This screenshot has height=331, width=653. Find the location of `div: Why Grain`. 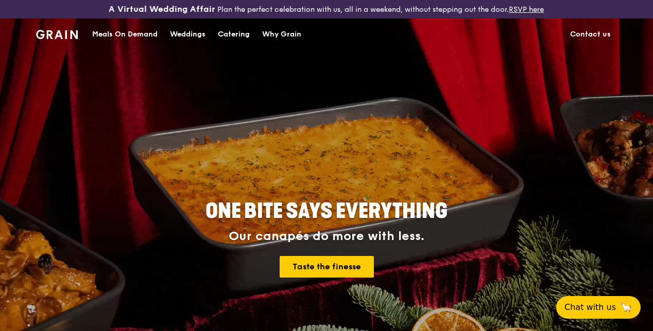

div: Why Grain is located at coordinates (281, 34).